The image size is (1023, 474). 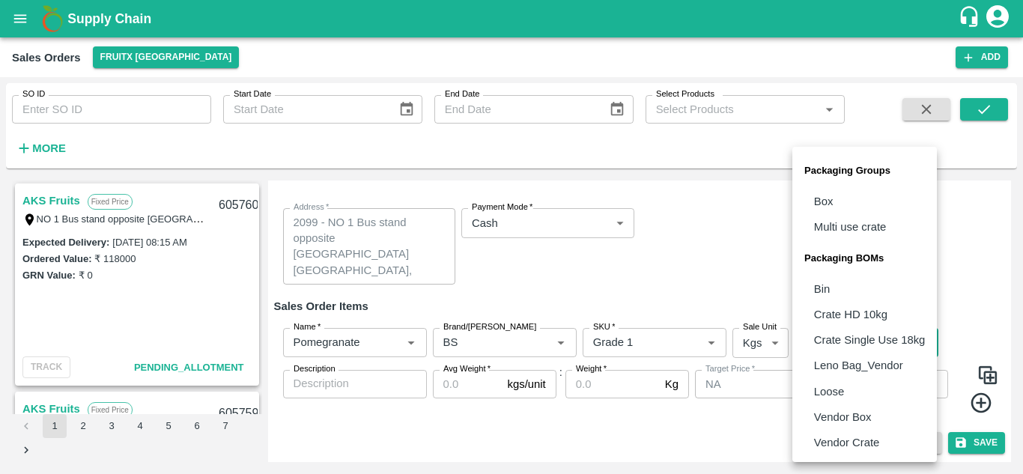 I want to click on p: Box, so click(x=824, y=202).